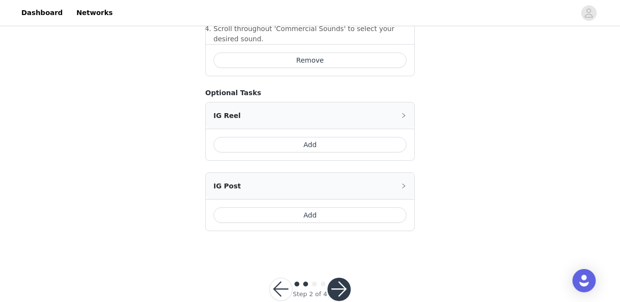 The width and height of the screenshot is (620, 302). I want to click on a: Networks, so click(94, 13).